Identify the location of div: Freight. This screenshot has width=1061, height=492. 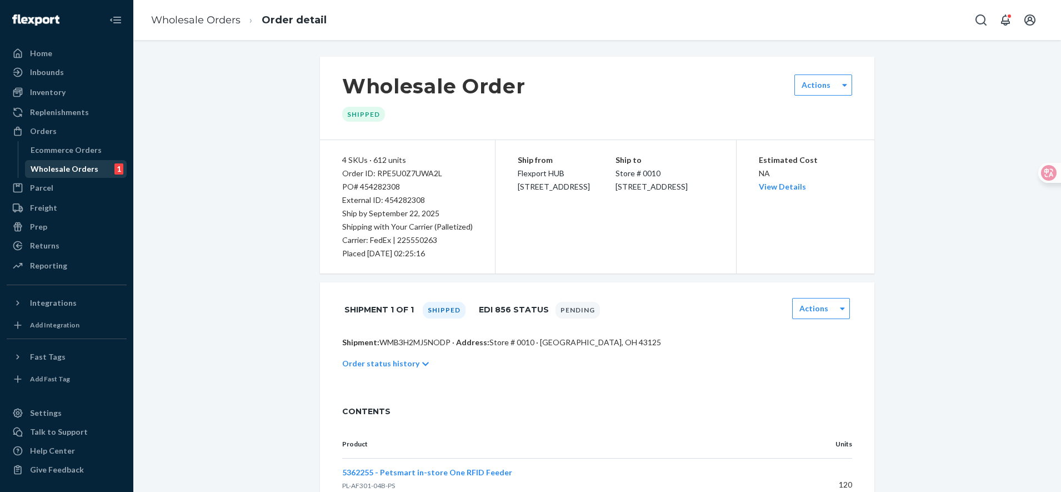
(43, 208).